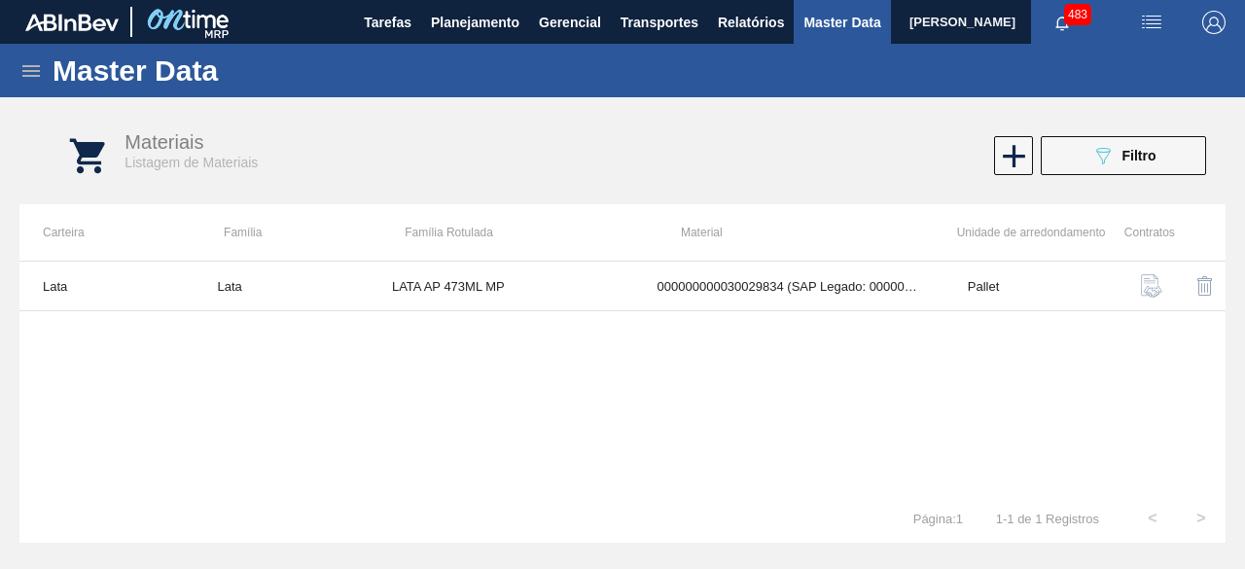  What do you see at coordinates (842, 22) in the screenshot?
I see `span: Master Data` at bounding box center [842, 22].